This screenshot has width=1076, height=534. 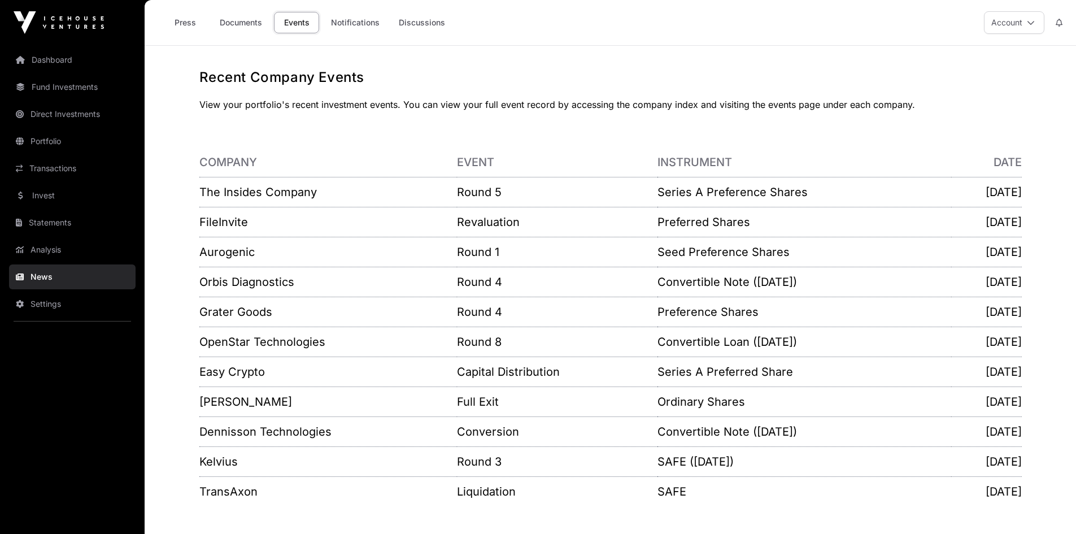 I want to click on p: Conversion, so click(x=557, y=432).